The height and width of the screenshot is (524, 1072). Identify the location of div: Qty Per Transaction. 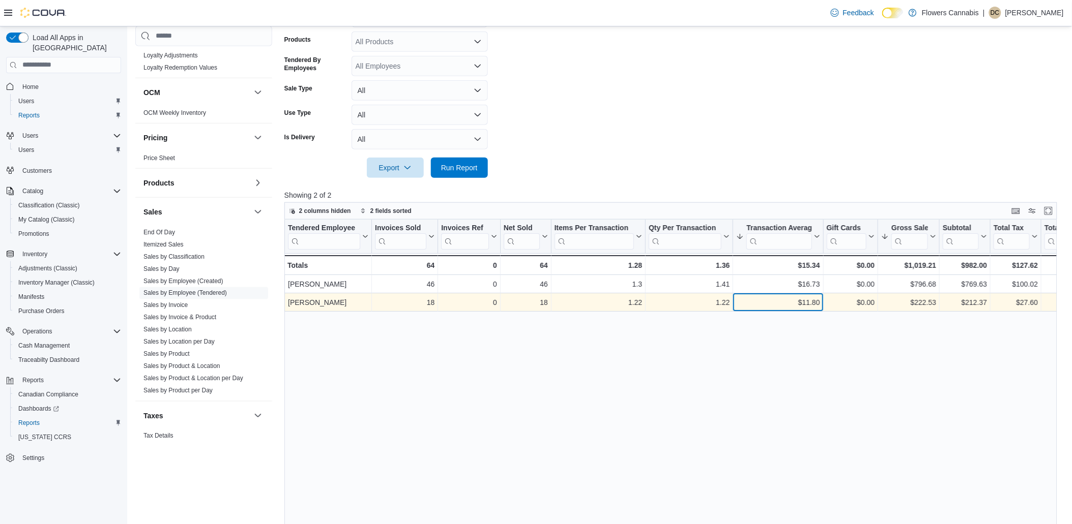
(685, 228).